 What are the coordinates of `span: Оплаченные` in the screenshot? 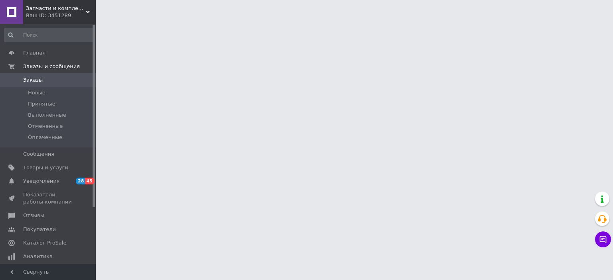 It's located at (45, 138).